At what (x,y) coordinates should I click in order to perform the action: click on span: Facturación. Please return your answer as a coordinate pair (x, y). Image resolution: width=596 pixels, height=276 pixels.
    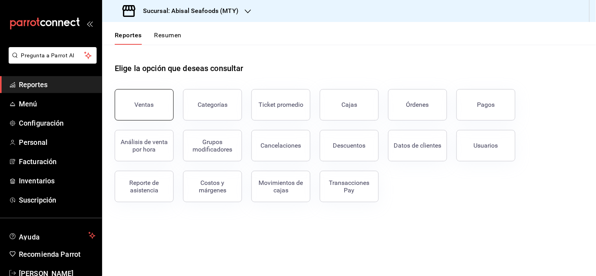
    Looking at the image, I should click on (57, 161).